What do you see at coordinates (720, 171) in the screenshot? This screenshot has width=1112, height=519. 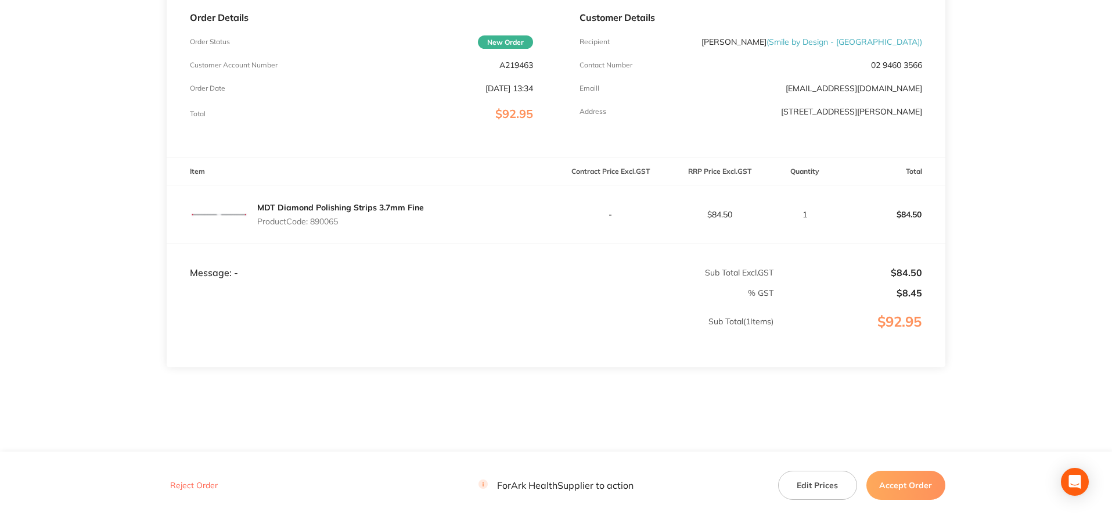 I see `th: RRP Price Excl. GST` at bounding box center [720, 171].